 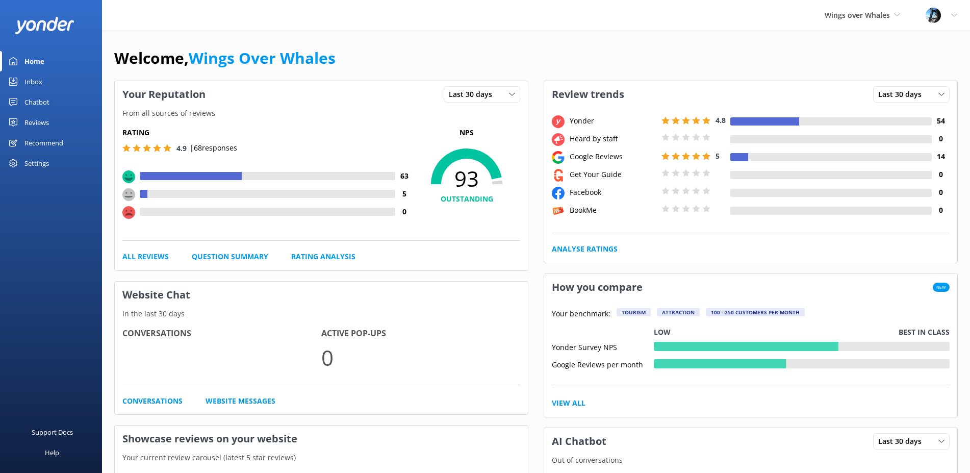 I want to click on div: Settings, so click(x=37, y=163).